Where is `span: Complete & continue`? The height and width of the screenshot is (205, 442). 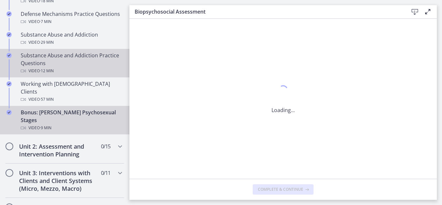 span: Complete & continue is located at coordinates (281, 189).